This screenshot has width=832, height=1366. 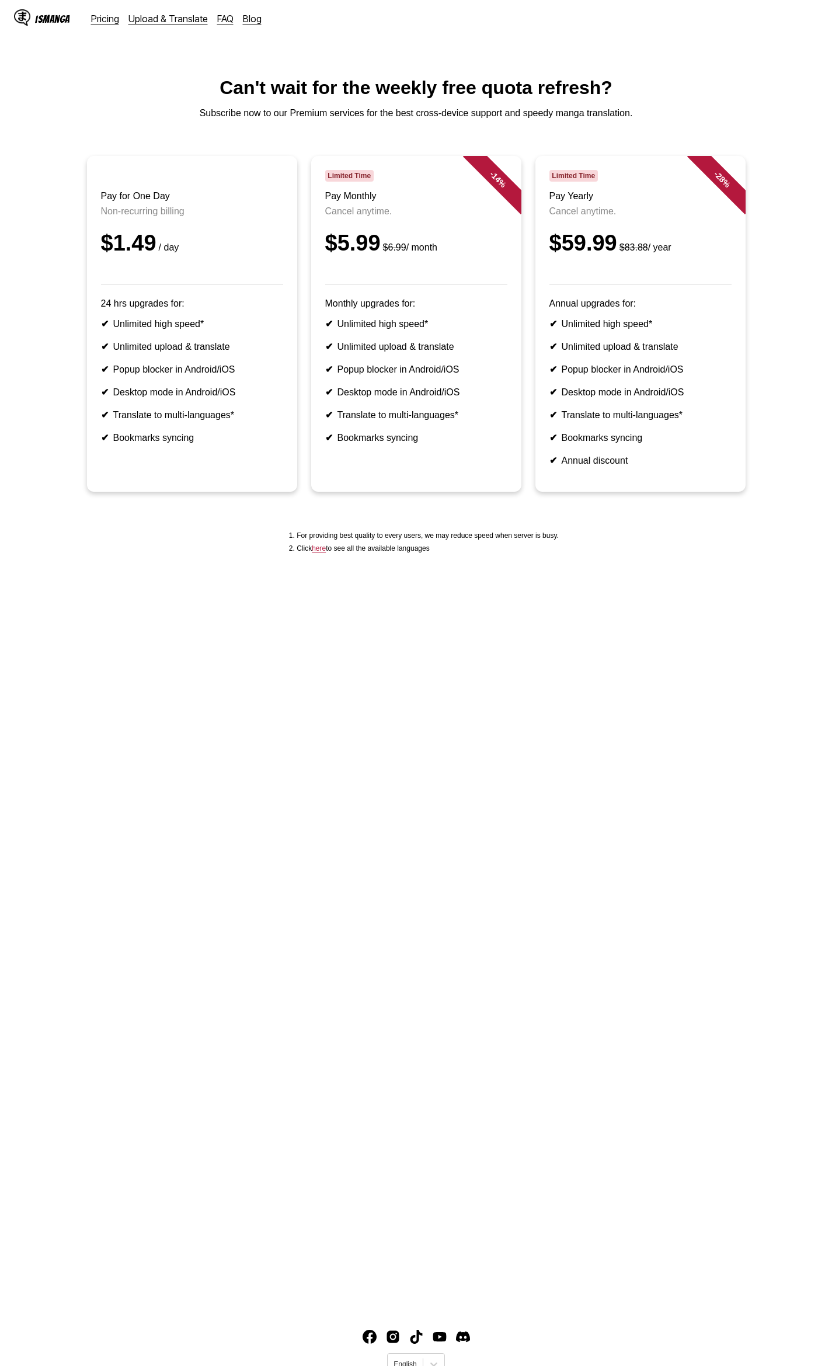 I want to click on a: FAQ, so click(x=225, y=19).